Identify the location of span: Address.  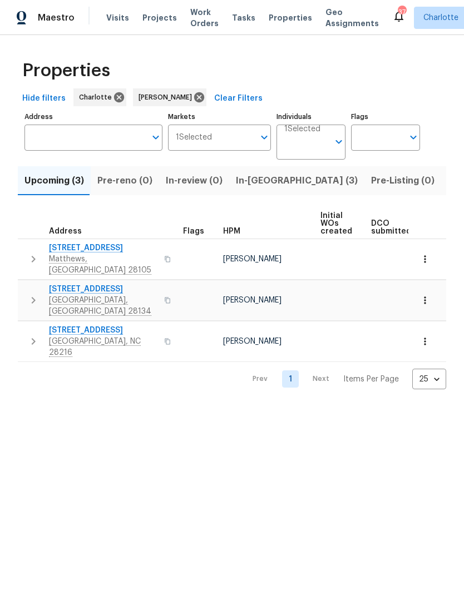
(65, 231).